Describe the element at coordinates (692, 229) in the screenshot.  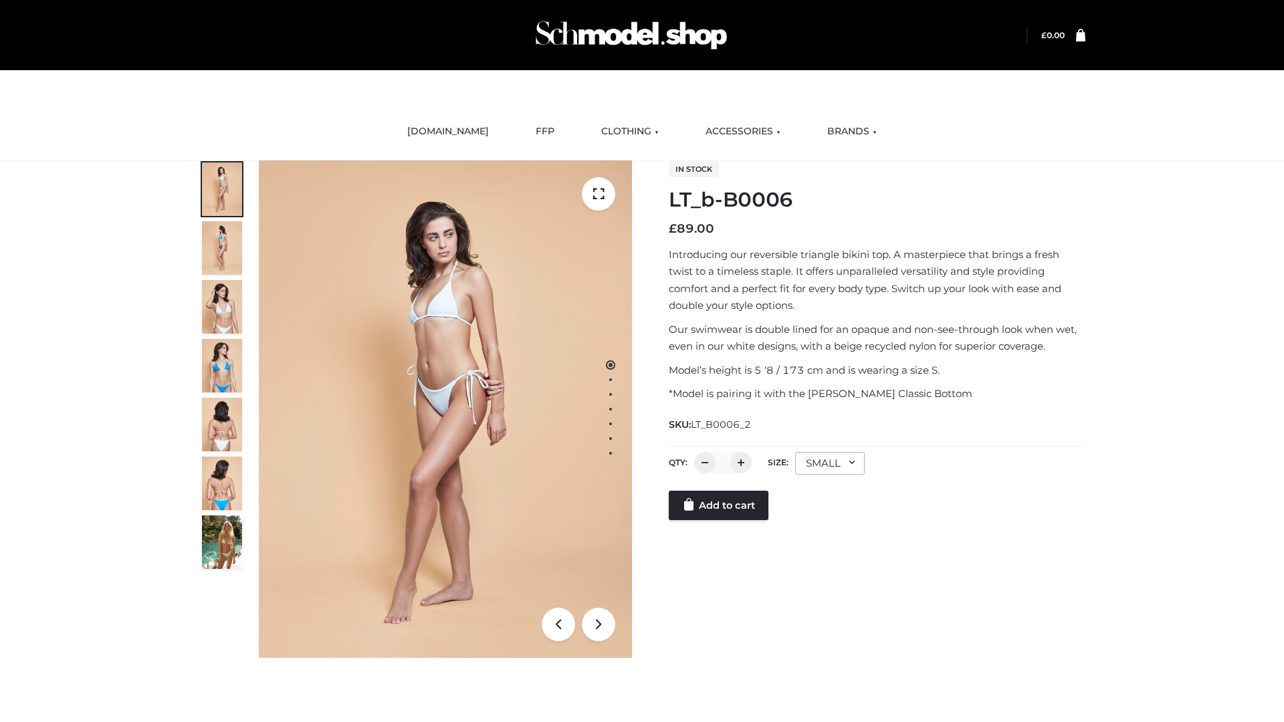
I see `bdi: 89.00` at that location.